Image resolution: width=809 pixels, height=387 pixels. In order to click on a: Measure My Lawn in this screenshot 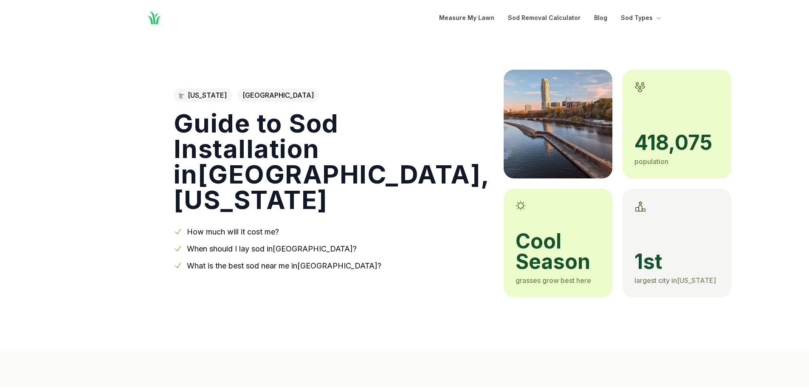, I will do `click(467, 18)`.